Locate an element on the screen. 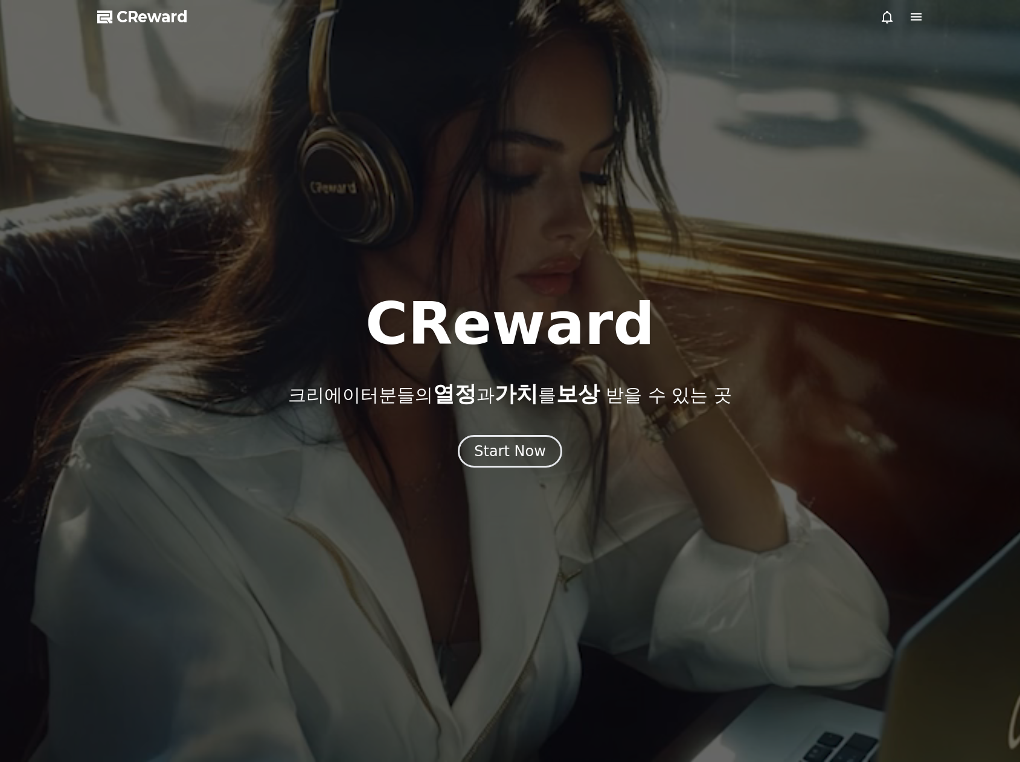 The height and width of the screenshot is (762, 1020). a: CReward is located at coordinates (142, 17).